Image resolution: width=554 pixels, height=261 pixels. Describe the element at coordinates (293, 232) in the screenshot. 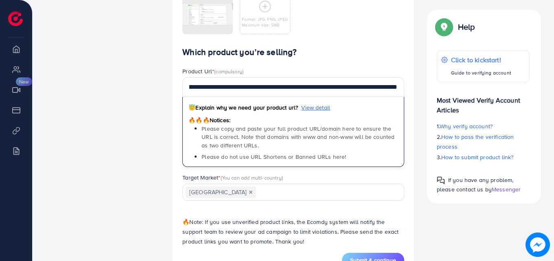

I see `p: Note: If you use unverified product links, the Ecomdy system will notify the support team to revi...` at that location.